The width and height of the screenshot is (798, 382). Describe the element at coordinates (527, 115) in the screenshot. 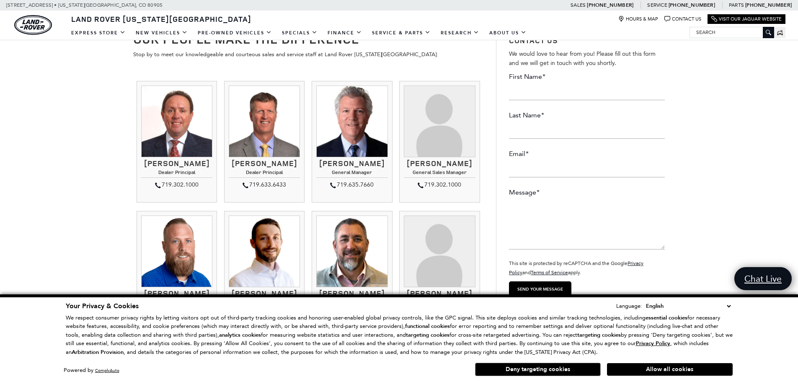

I see `label: Last Name` at that location.